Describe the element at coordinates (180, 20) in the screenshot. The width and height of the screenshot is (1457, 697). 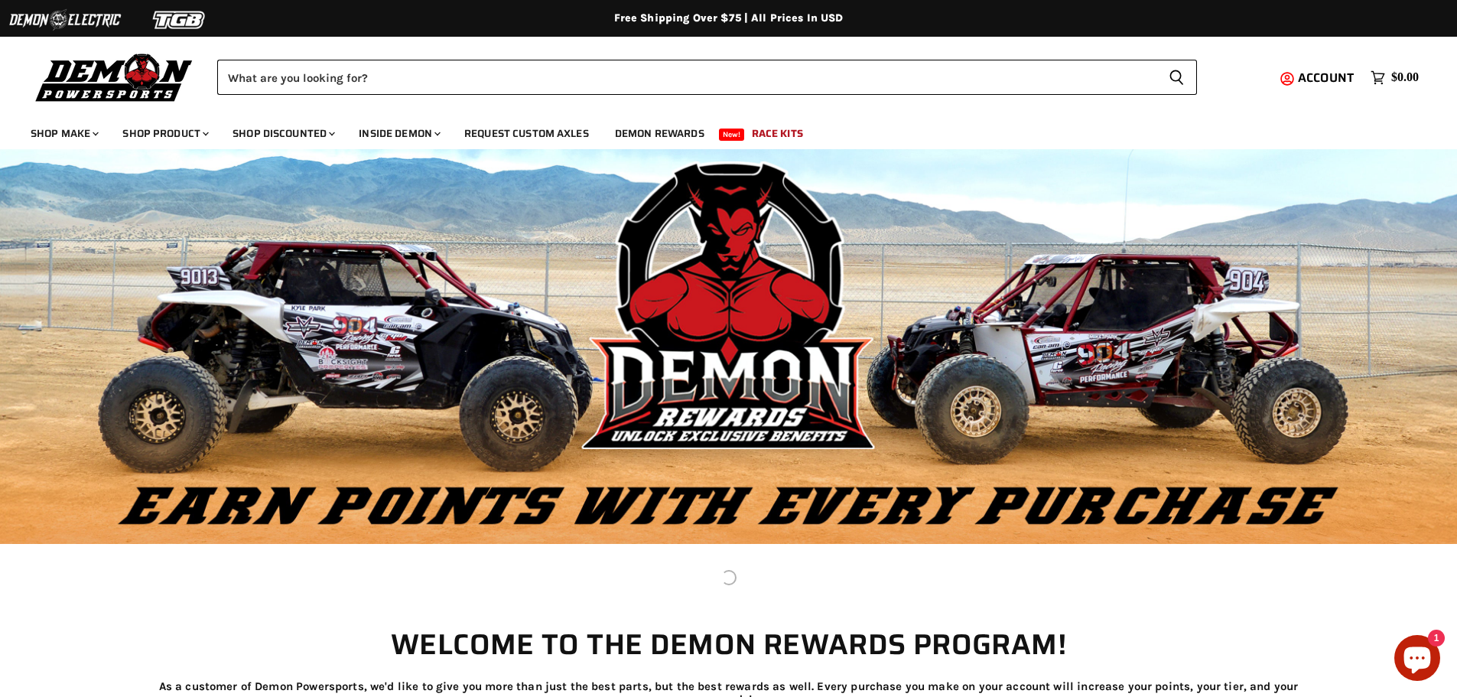
I see `img: TGB Logo 2` at that location.